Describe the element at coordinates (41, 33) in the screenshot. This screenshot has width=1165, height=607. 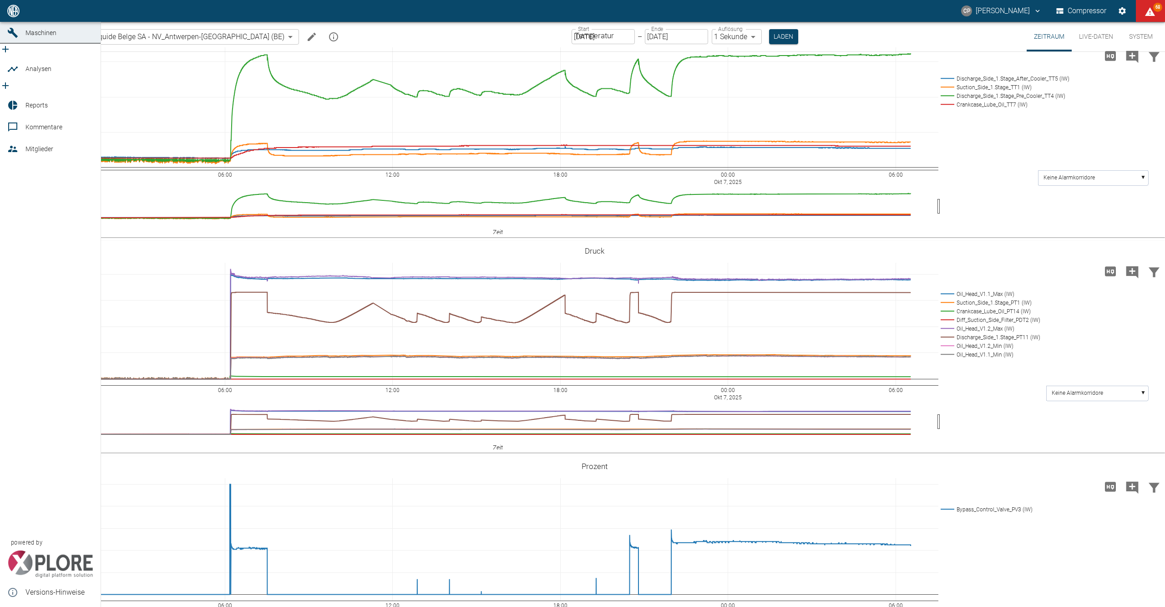
I see `span: Maschinen` at that location.